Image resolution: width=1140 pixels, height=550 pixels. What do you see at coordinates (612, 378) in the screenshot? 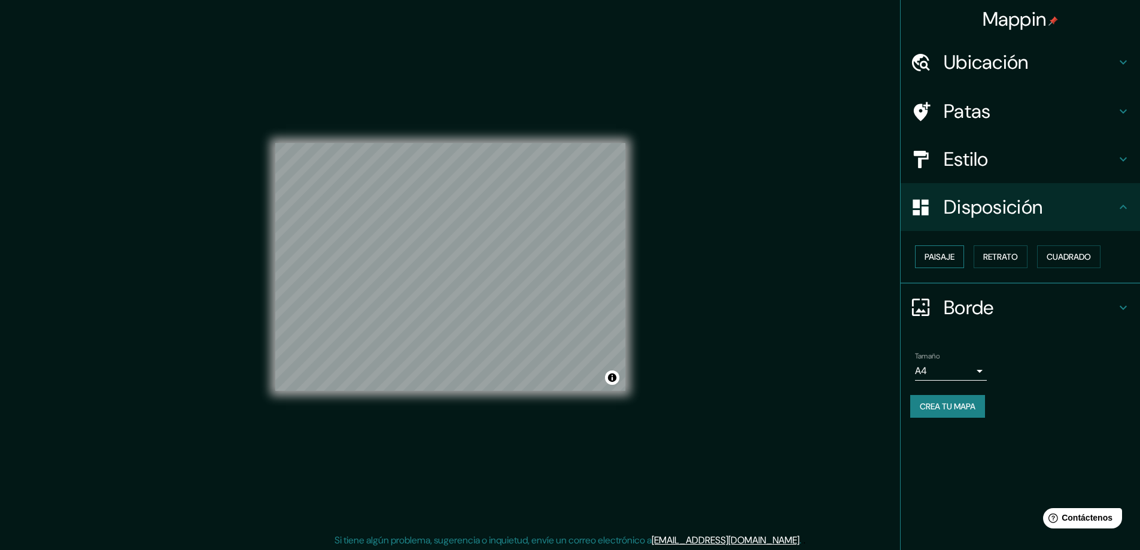
I see `button: Activar o desactivar atribución` at bounding box center [612, 378].